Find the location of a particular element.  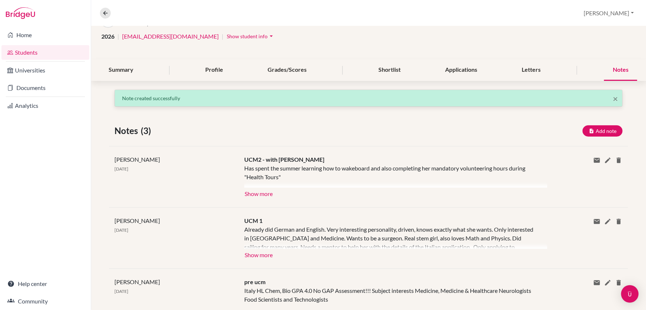

i: arrow_drop_down is located at coordinates (271, 36).